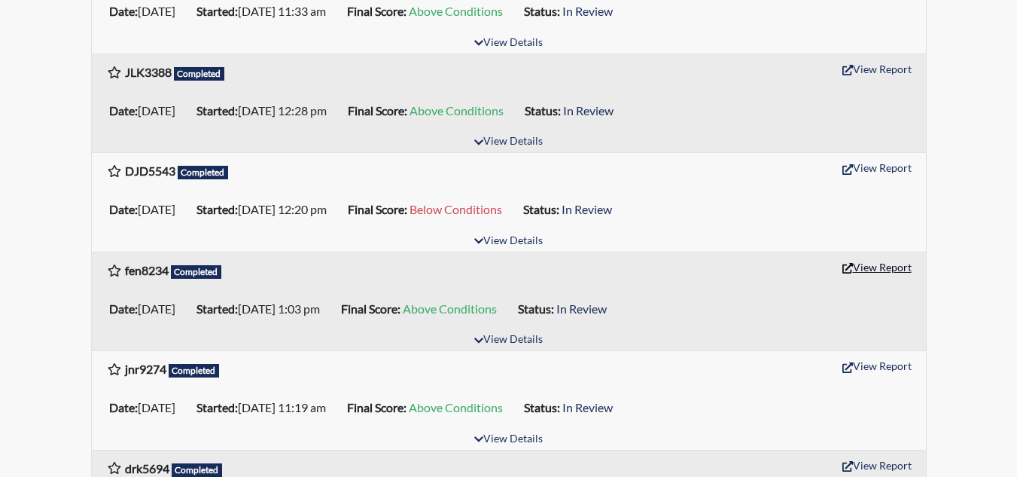 Image resolution: width=1017 pixels, height=477 pixels. I want to click on b: DJD5543, so click(150, 170).